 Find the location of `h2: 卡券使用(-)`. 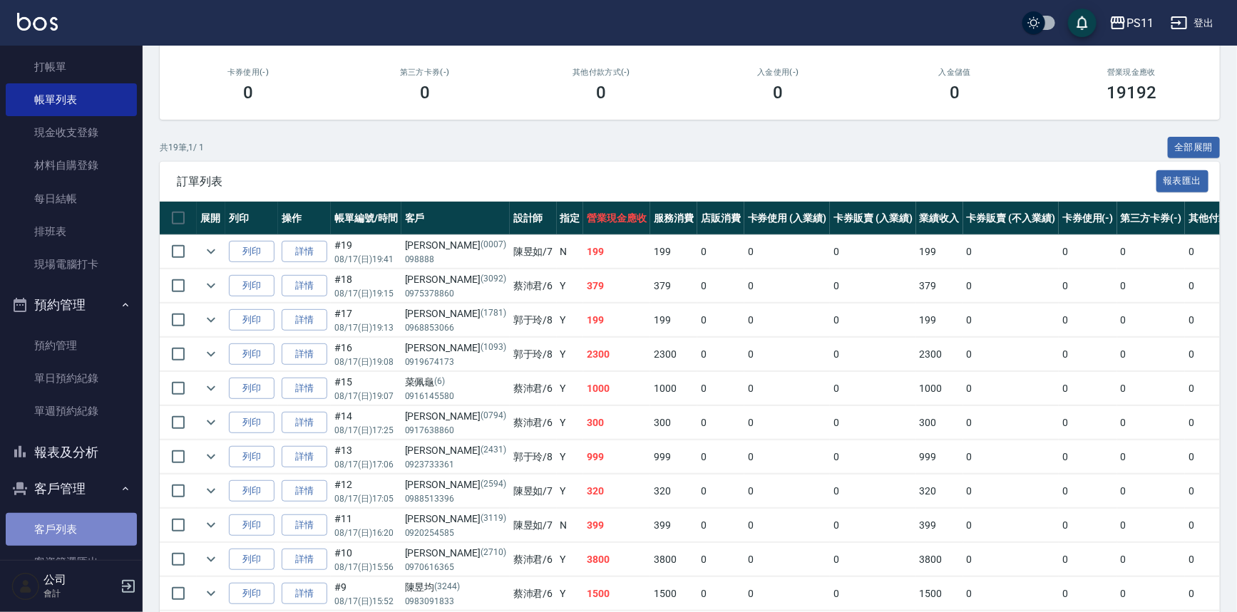

h2: 卡券使用(-) is located at coordinates (248, 72).